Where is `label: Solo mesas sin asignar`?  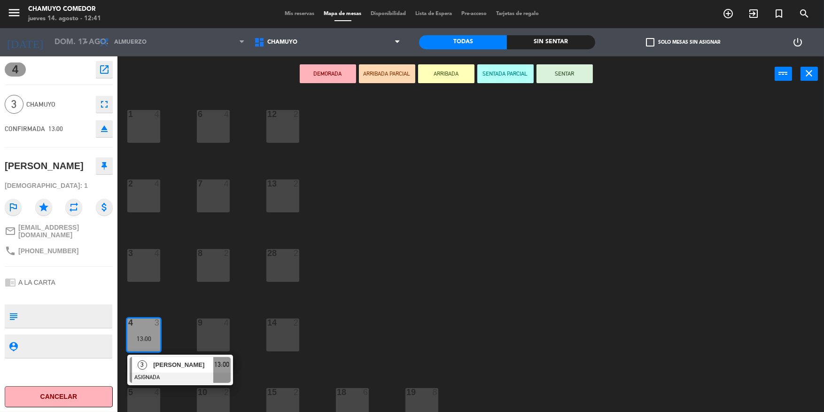
label: Solo mesas sin asignar is located at coordinates (683, 42).